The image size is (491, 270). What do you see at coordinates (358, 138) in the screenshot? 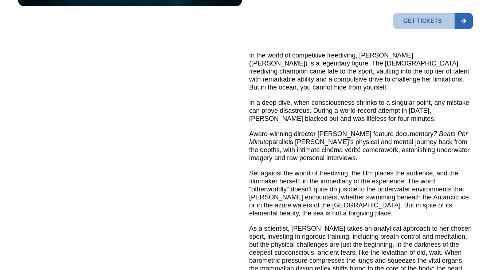
I see `span: 7 Beats Per Minute` at bounding box center [358, 138].